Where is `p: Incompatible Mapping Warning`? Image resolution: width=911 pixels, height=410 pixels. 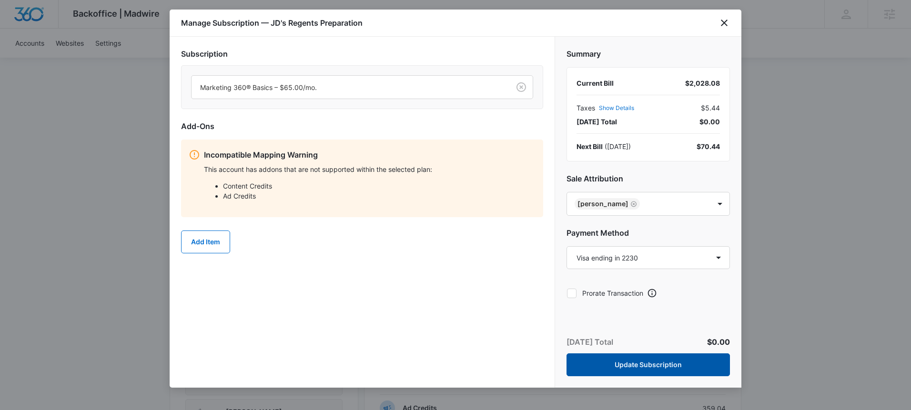
p: Incompatible Mapping Warning is located at coordinates (370, 155).